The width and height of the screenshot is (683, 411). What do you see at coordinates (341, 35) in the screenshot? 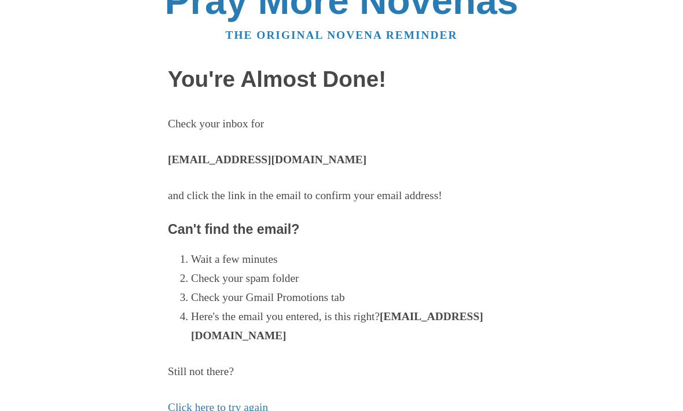
I see `a: The original novena reminder` at bounding box center [341, 35].